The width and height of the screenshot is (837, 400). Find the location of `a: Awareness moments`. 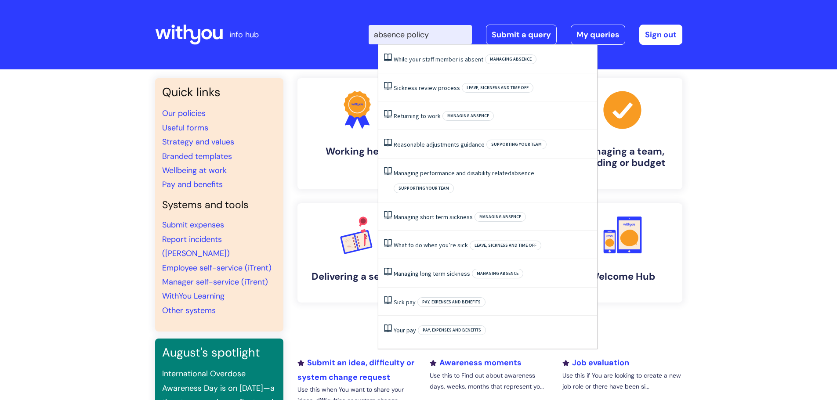

a: Awareness moments is located at coordinates (475, 363).